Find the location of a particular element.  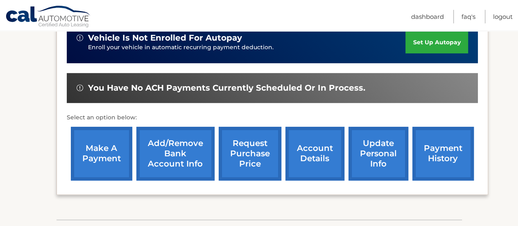

a: set up autopay is located at coordinates (436, 42).